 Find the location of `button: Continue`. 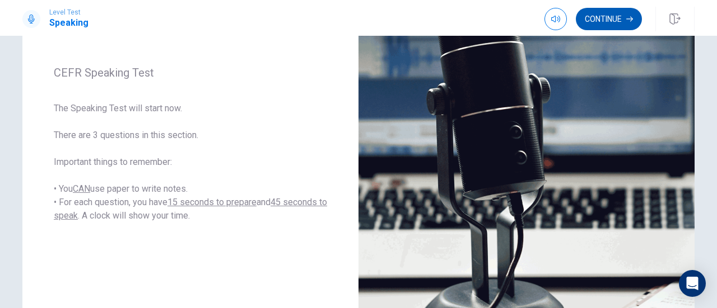

button: Continue is located at coordinates (609, 19).